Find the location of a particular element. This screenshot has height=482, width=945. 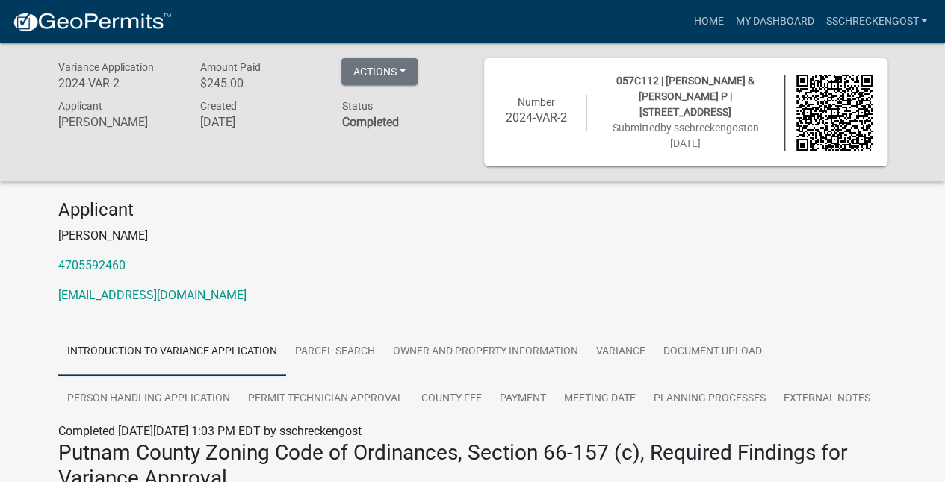

a: Meeting Date is located at coordinates (600, 400).